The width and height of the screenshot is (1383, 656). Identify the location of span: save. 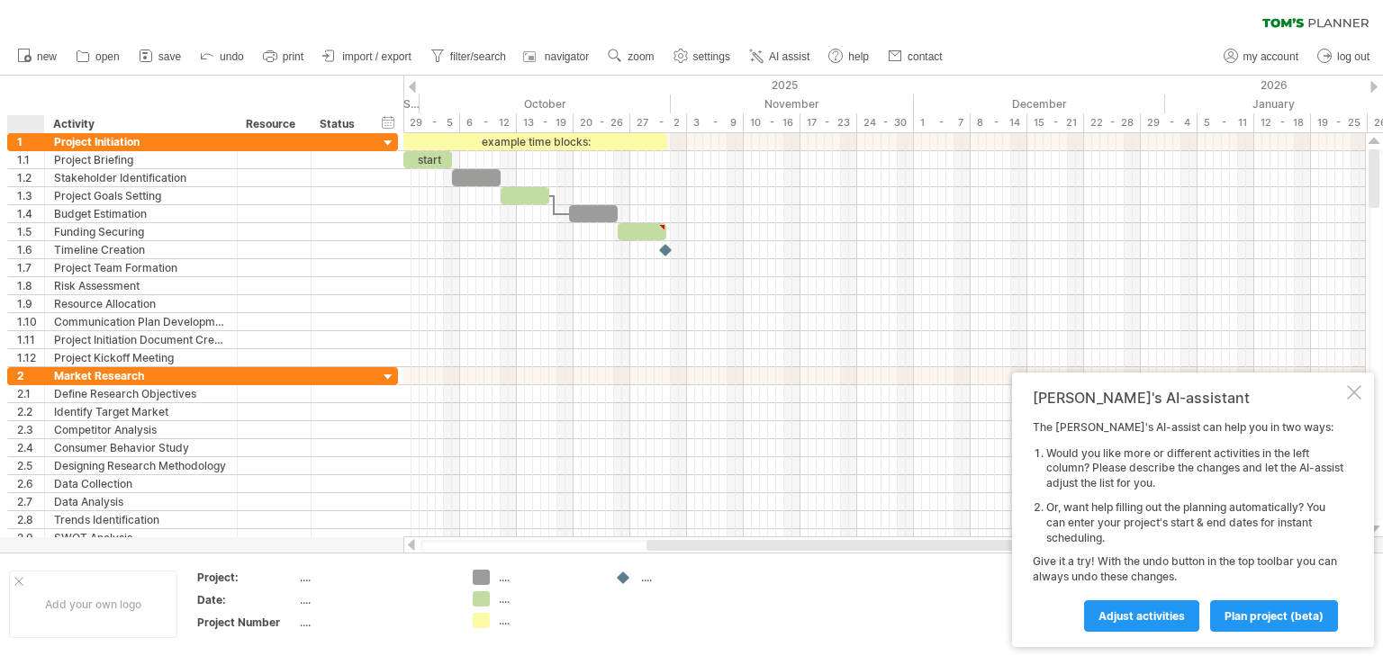
(169, 57).